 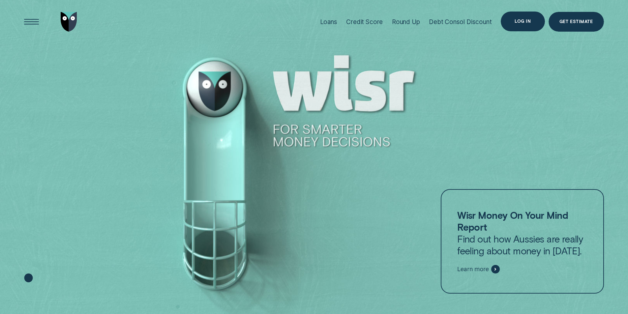 I want to click on div: Loans, so click(x=329, y=22).